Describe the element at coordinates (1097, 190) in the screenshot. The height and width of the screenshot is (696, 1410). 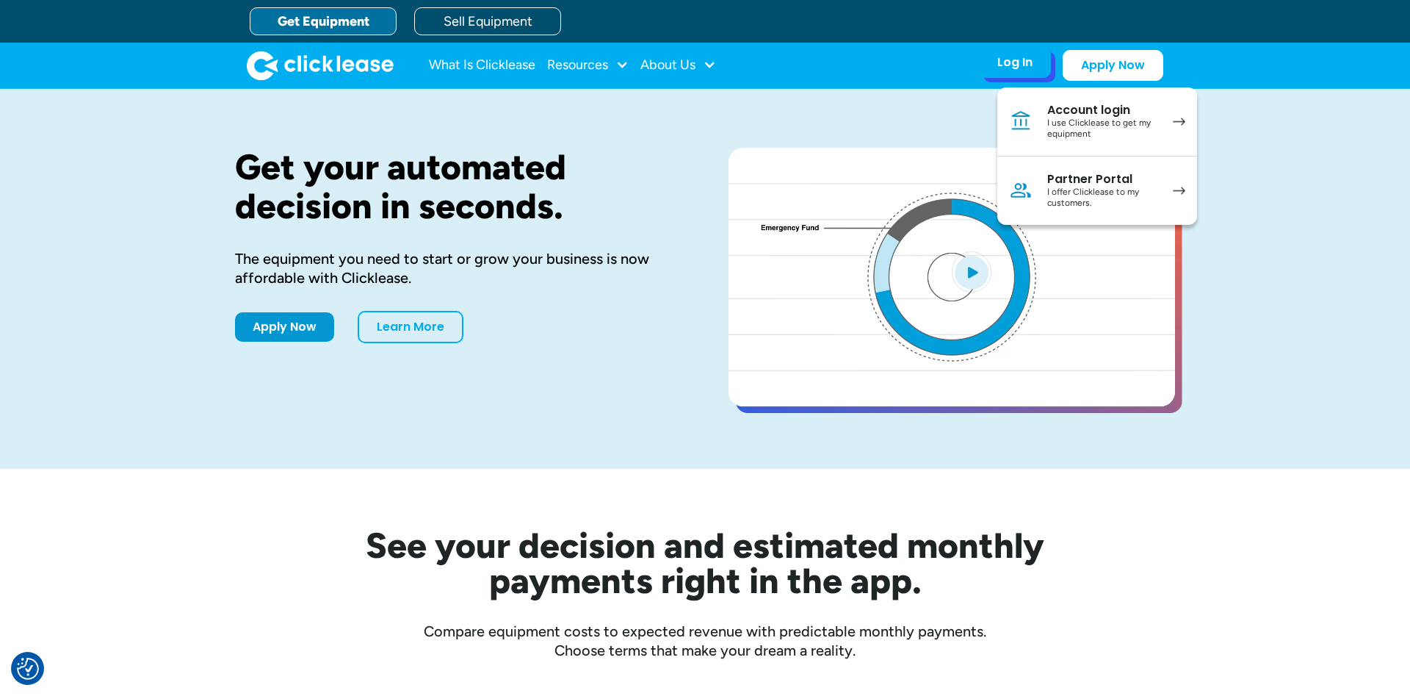
I see `a: Partner PortalI offer Clicklease to my customers.` at that location.